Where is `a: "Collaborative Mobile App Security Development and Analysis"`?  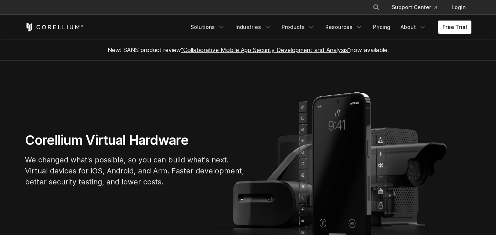
a: "Collaborative Mobile App Security Development and Analysis" is located at coordinates (266, 50).